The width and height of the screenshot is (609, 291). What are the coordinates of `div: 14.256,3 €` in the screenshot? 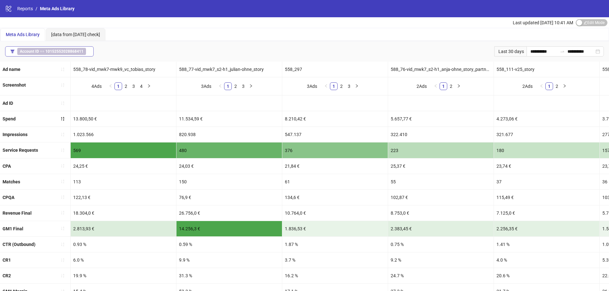 It's located at (229, 229).